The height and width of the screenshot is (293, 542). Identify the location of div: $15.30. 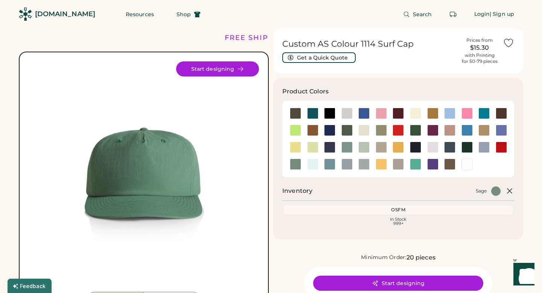
(479, 48).